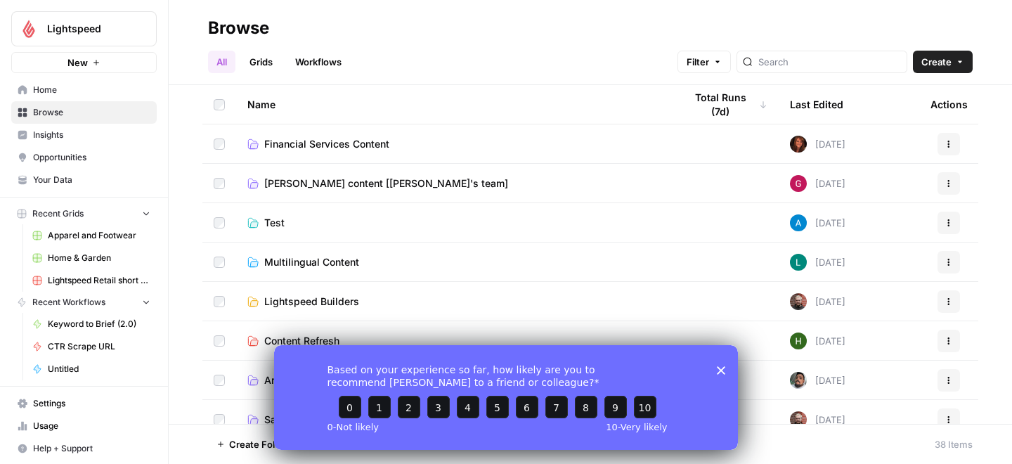  What do you see at coordinates (798, 341) in the screenshot?
I see `img: 8c87fa9lbfqgy9g50y7q29s4xs59` at bounding box center [798, 341].